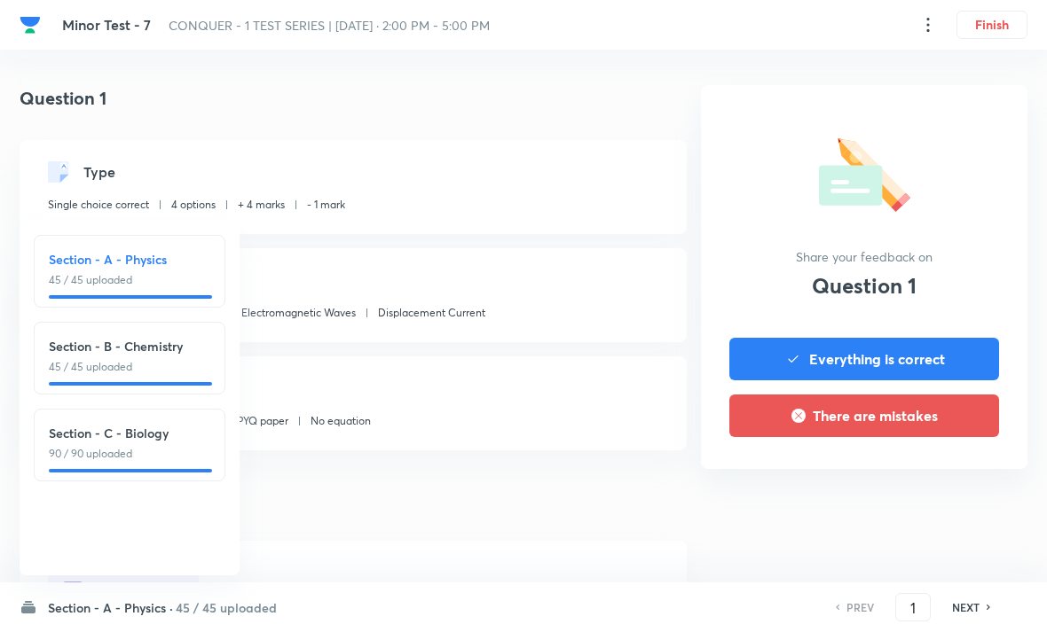 The image size is (1047, 632). Describe the element at coordinates (864, 286) in the screenshot. I see `h3: Question 1` at that location.